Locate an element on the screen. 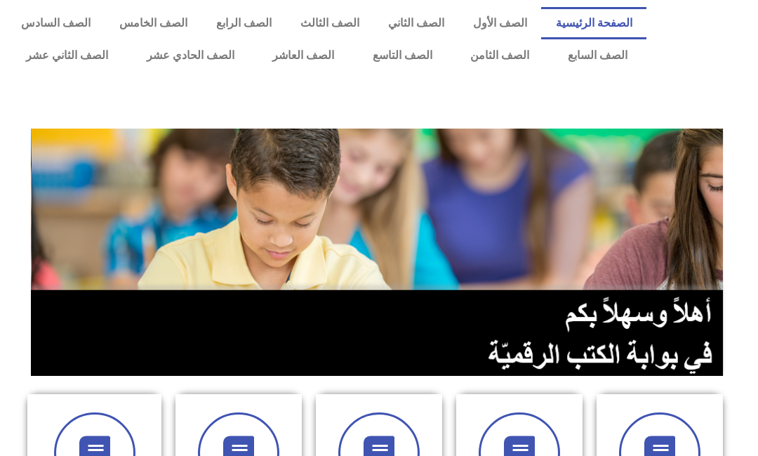 The image size is (758, 456). a: الصف الثاني is located at coordinates (416, 23).